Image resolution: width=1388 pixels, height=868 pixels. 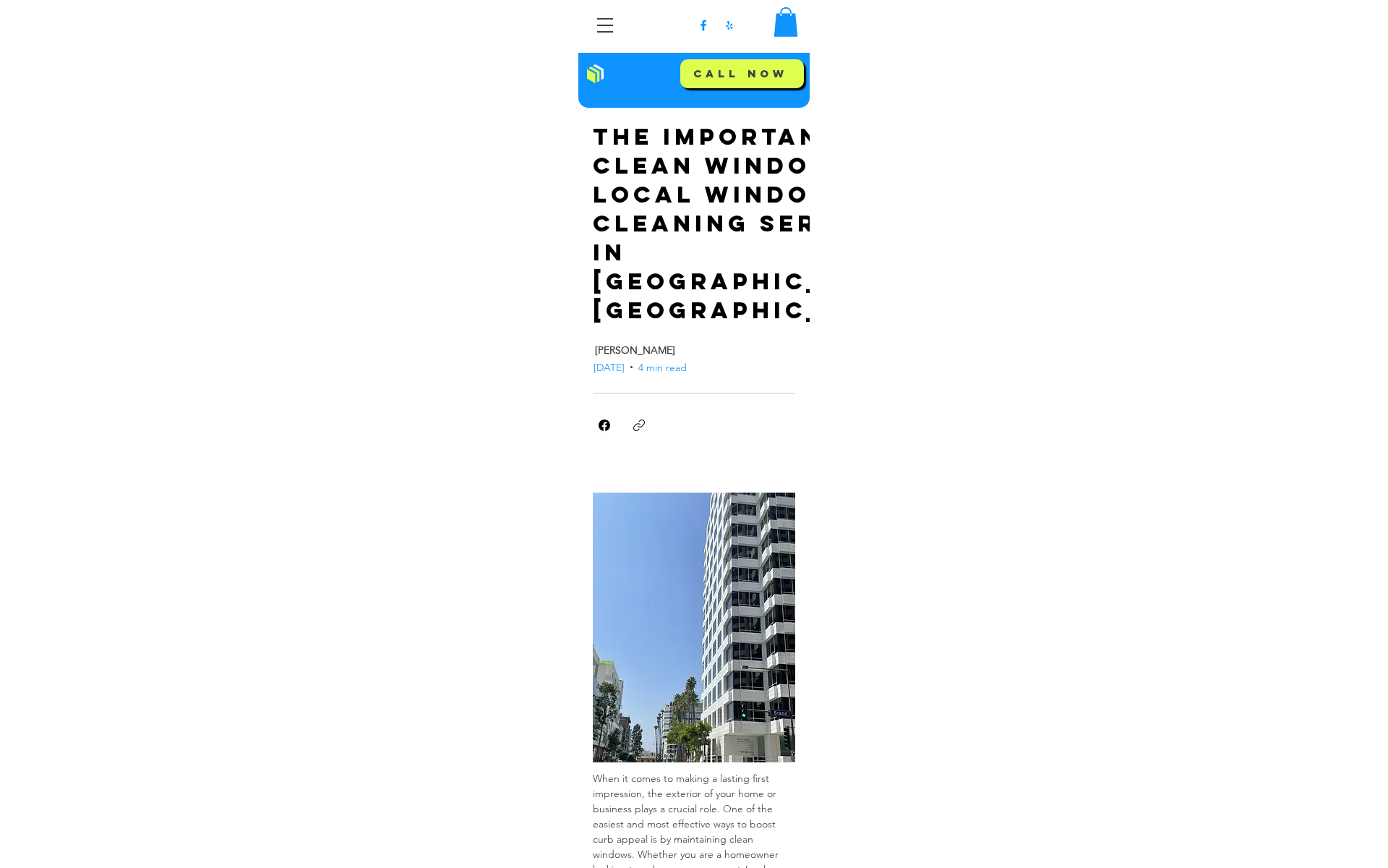 What do you see at coordinates (662, 368) in the screenshot?
I see `span: 4 min read` at bounding box center [662, 368].